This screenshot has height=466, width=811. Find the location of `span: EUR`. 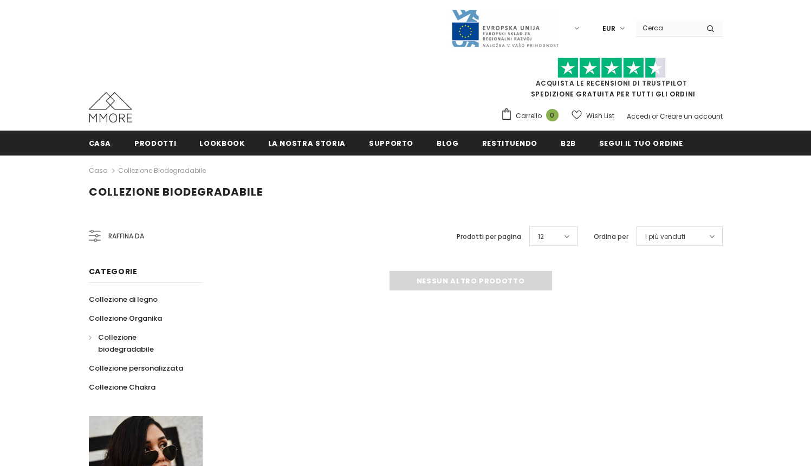

span: EUR is located at coordinates (609, 29).